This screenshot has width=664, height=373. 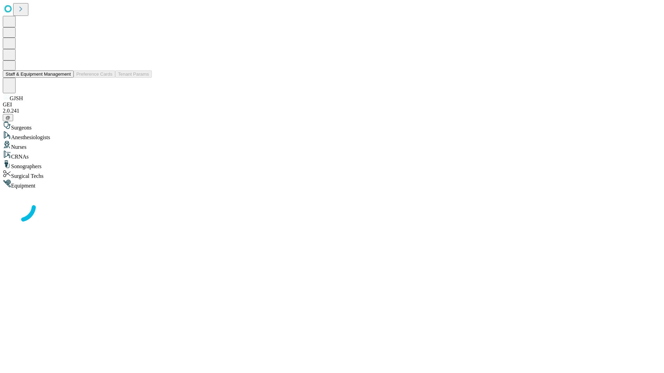 I want to click on div: Anesthesiologists, so click(x=332, y=136).